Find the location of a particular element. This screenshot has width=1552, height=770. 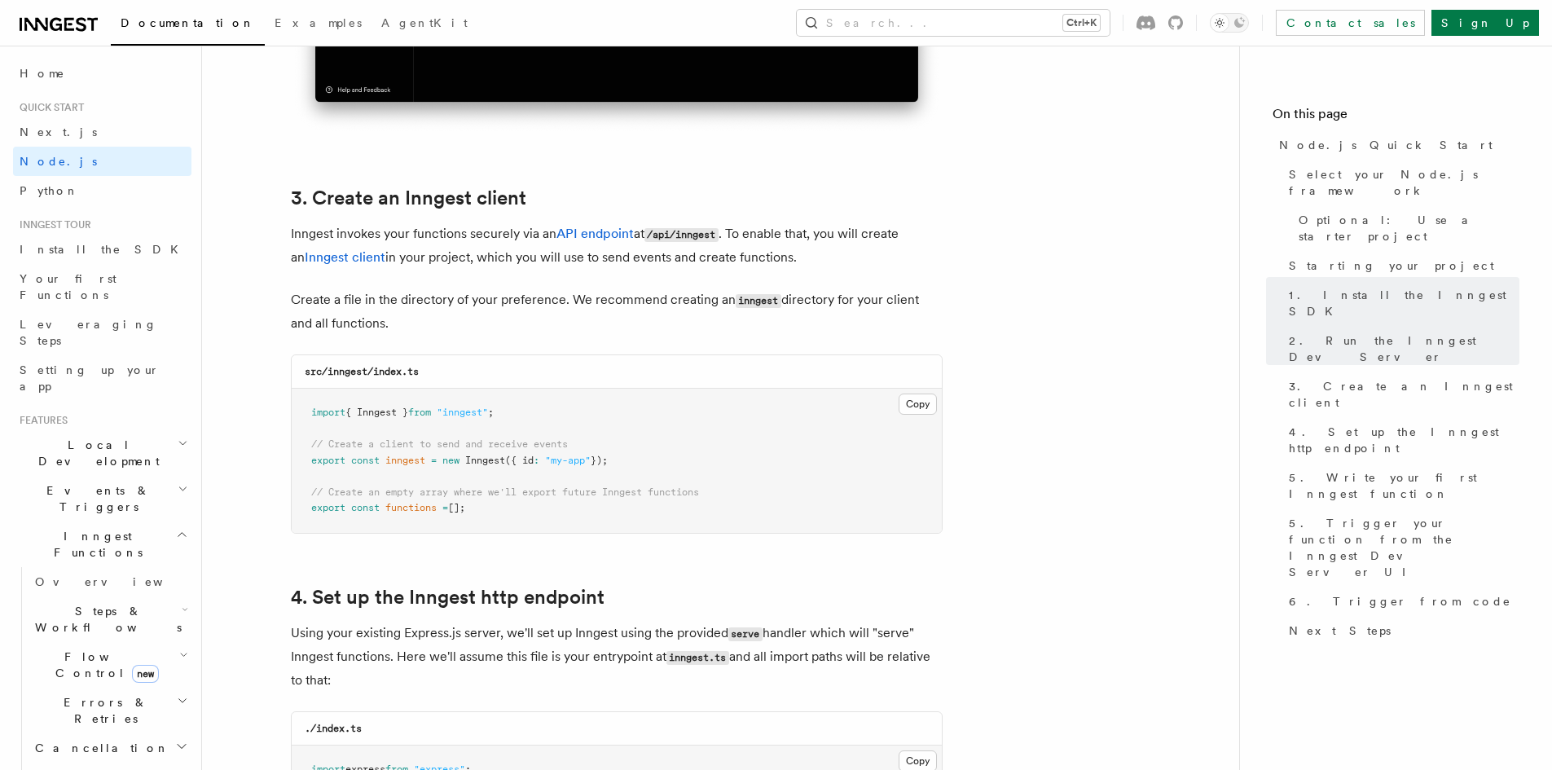

span: AgentKit is located at coordinates (424, 23).